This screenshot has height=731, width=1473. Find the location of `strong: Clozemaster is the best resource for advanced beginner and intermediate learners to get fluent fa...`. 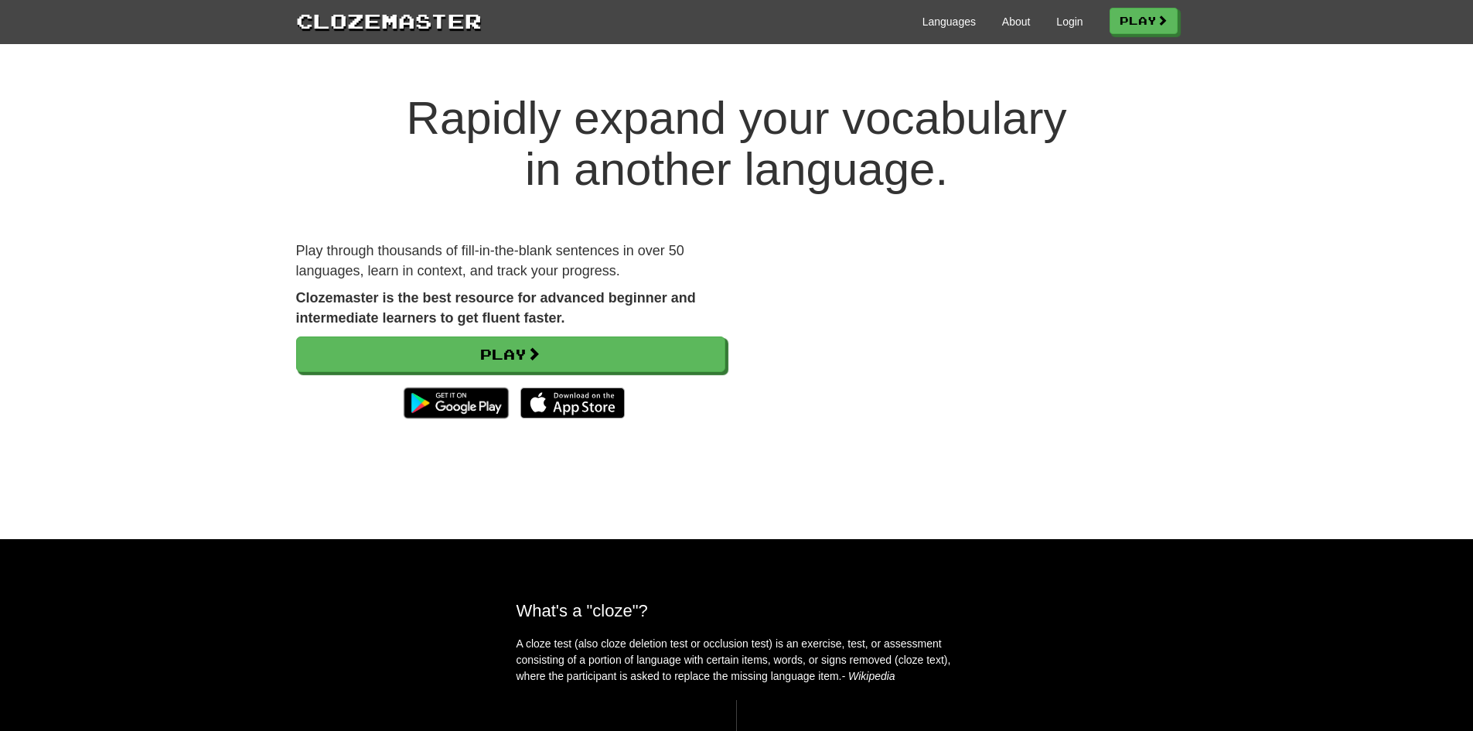

strong: Clozemaster is the best resource for advanced beginner and intermediate learners to get fluent fa... is located at coordinates (496, 308).